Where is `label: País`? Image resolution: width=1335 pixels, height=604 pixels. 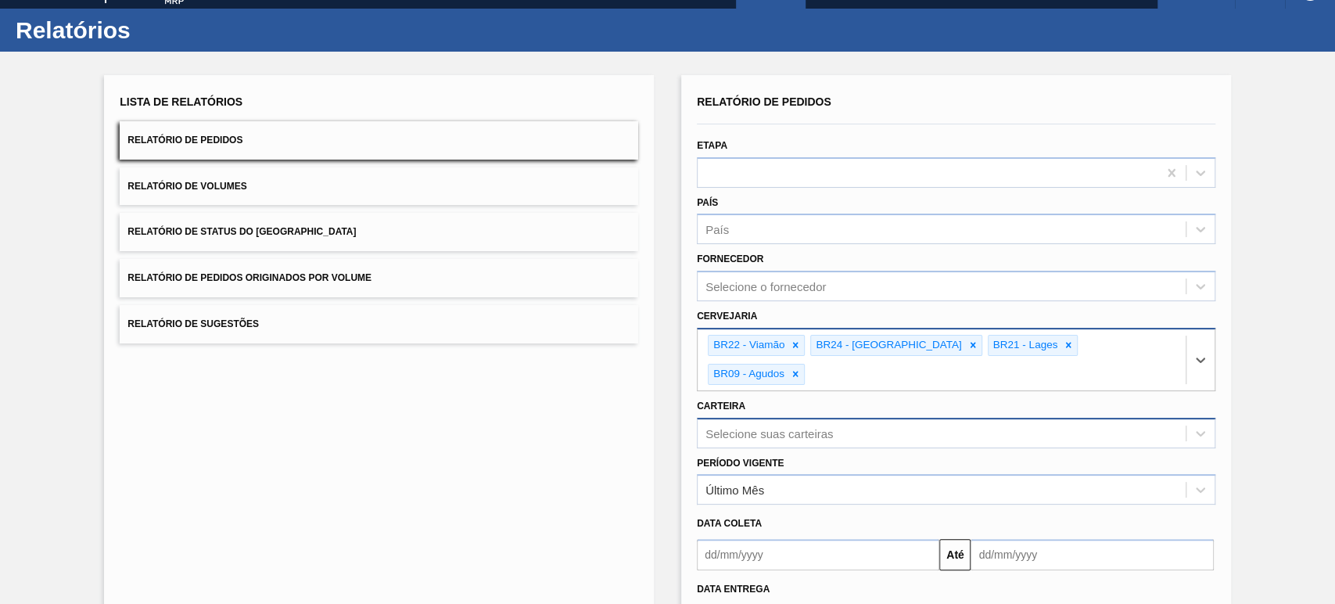 label: País is located at coordinates (707, 203).